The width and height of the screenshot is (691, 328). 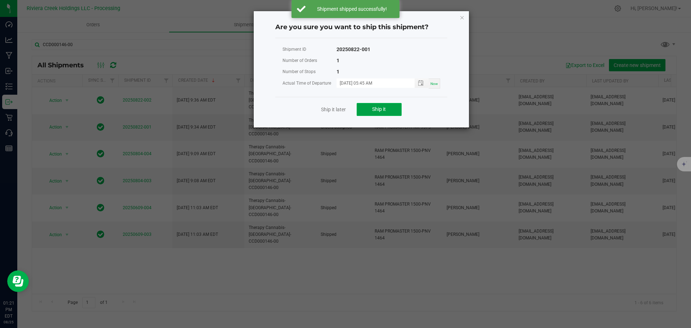 I want to click on input: MM/dd/yyyy HH:MM a, so click(x=372, y=83).